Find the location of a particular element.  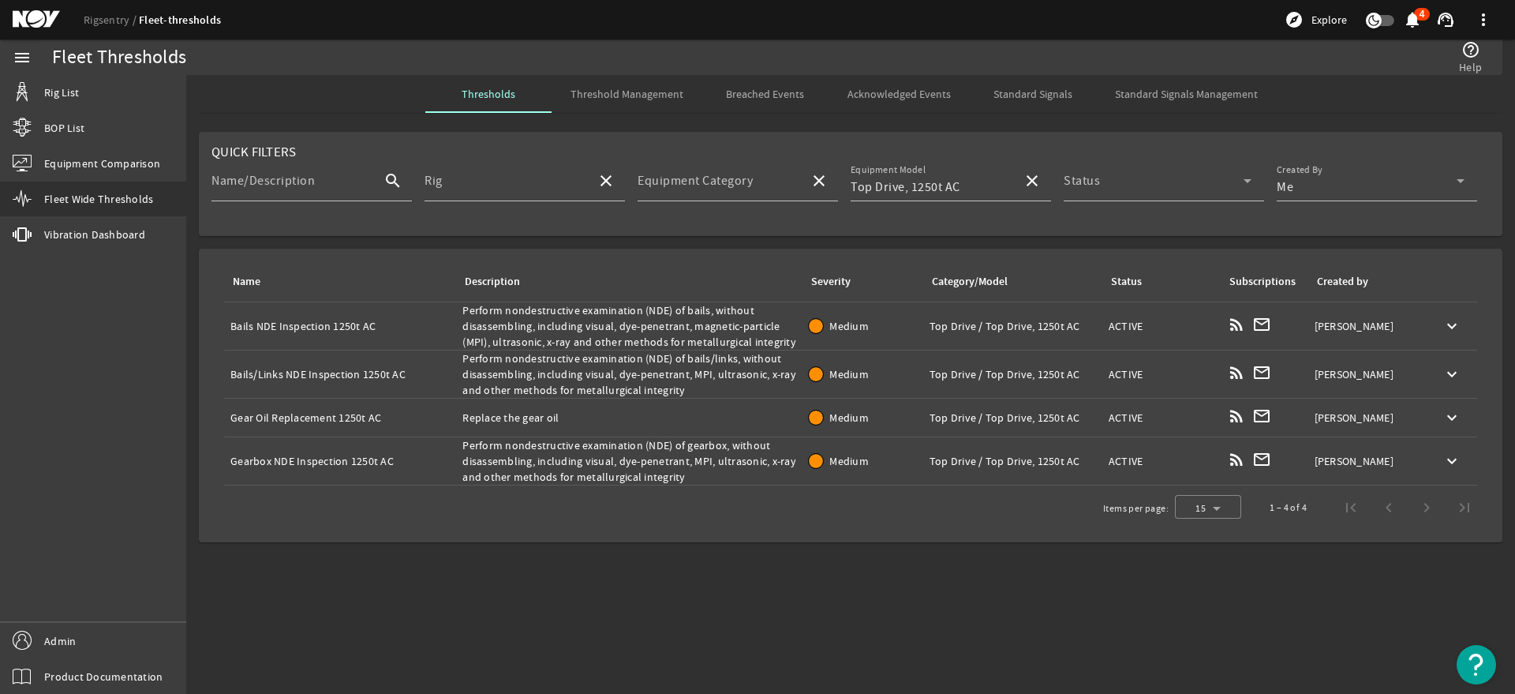

button: Explore is located at coordinates (1315, 20).